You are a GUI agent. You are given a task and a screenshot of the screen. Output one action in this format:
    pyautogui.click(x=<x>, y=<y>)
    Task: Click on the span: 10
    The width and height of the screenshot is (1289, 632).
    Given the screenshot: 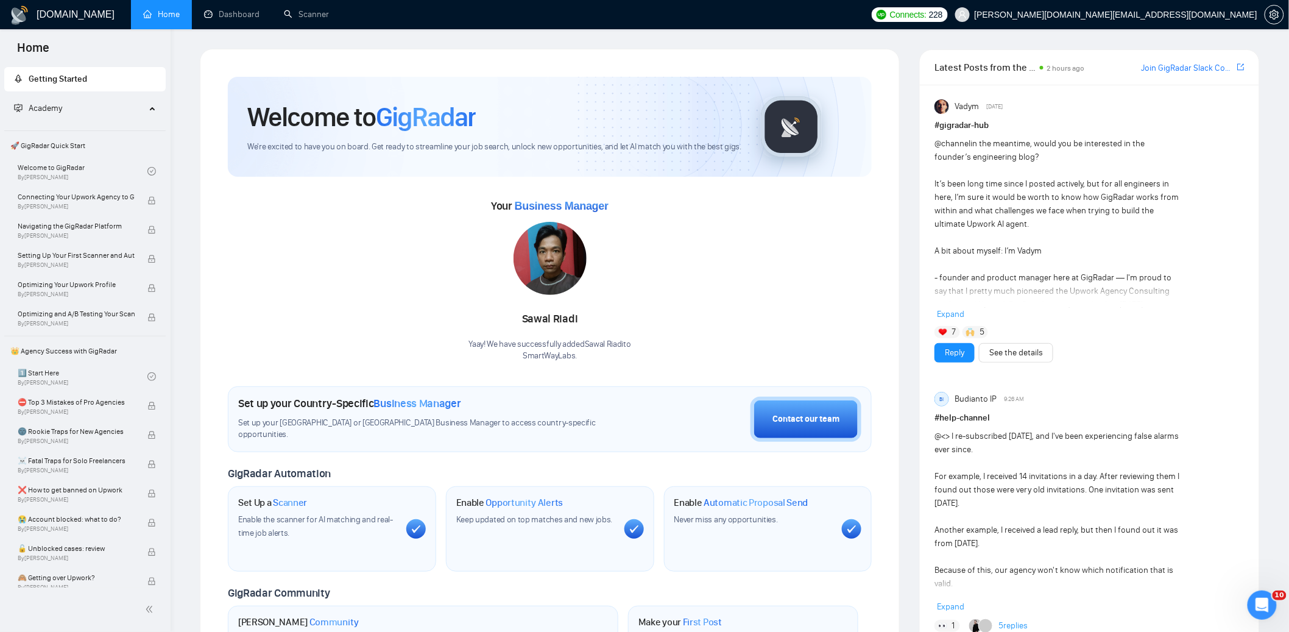 What is the action you would take?
    pyautogui.click(x=1279, y=595)
    